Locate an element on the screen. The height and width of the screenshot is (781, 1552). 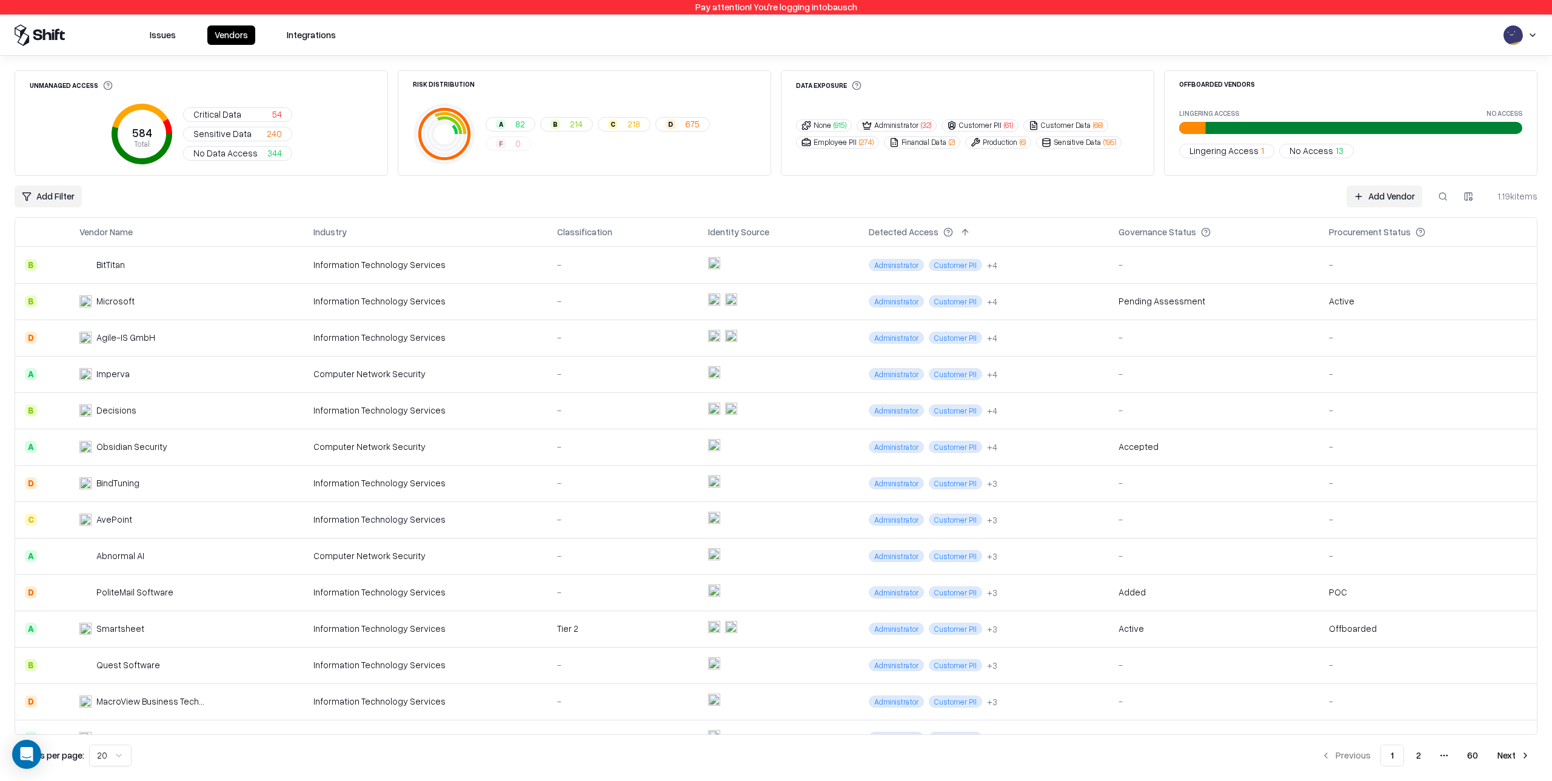
span: 13 is located at coordinates (1339, 150).